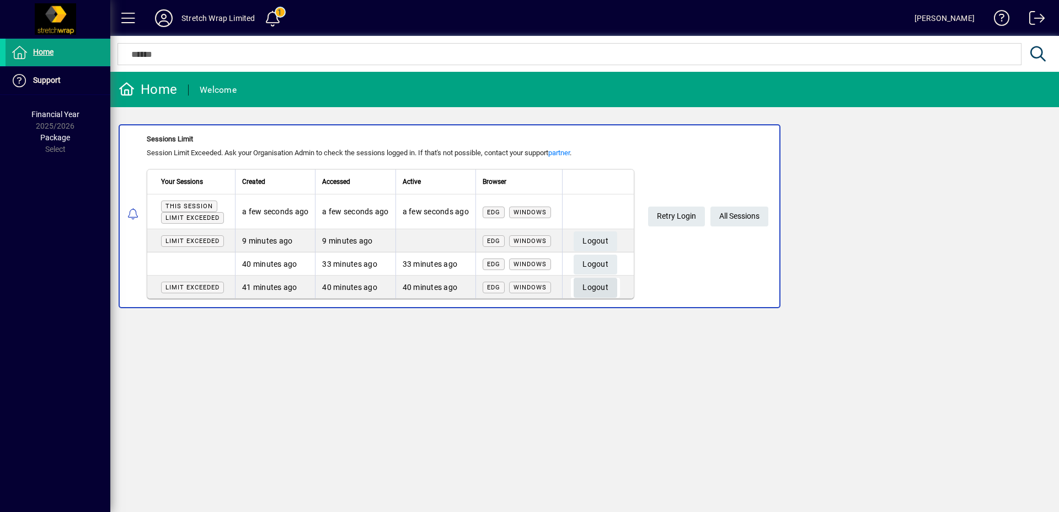 Image resolution: width=1059 pixels, height=512 pixels. What do you see at coordinates (412, 182) in the screenshot?
I see `span: Active` at bounding box center [412, 182].